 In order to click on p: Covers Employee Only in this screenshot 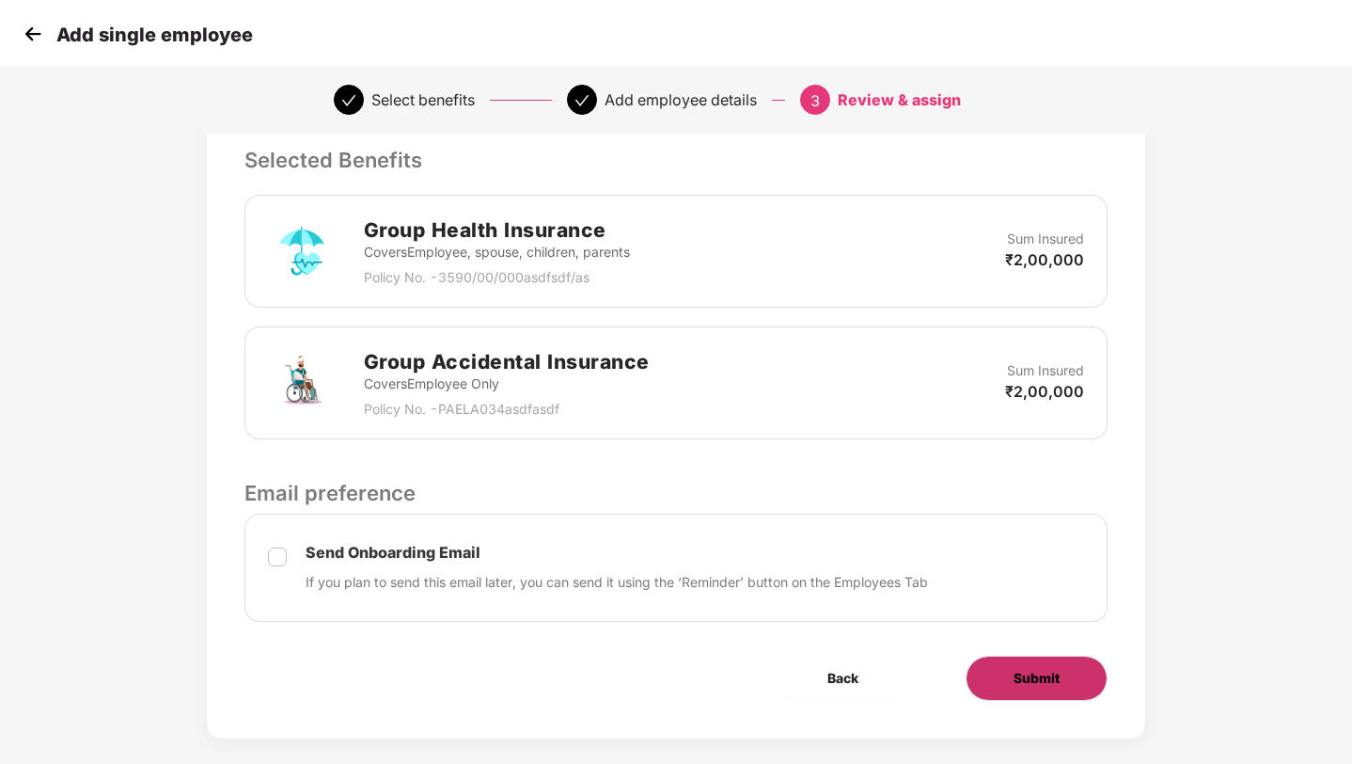, I will do `click(507, 384)`.